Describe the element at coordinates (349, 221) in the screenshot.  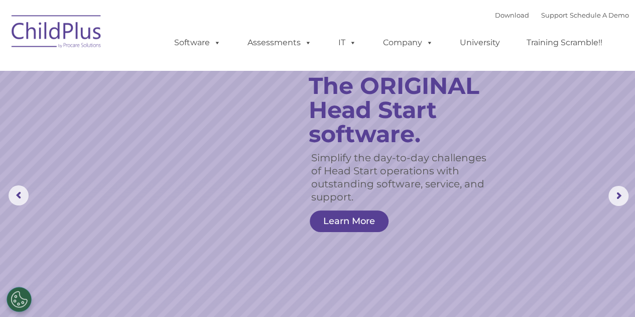
I see `a: Learn More` at that location.